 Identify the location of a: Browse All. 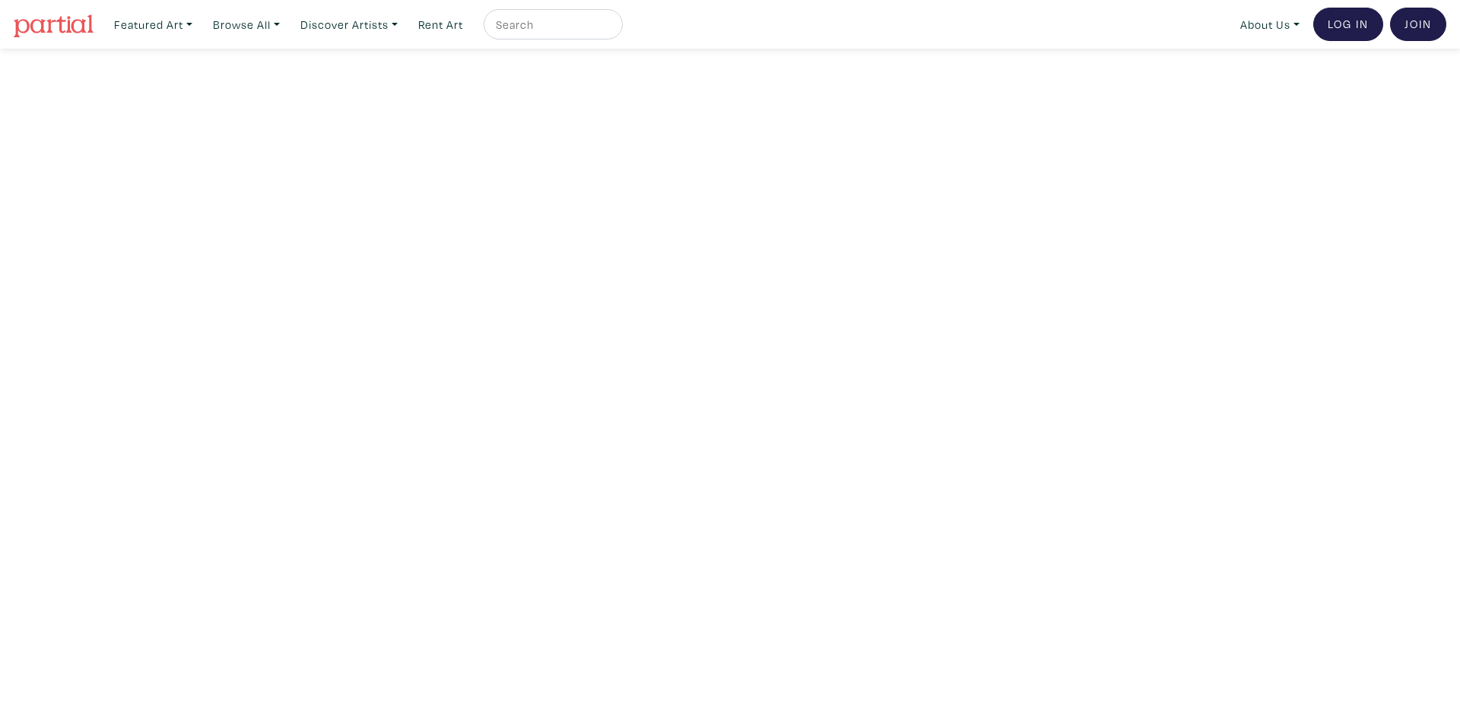
(246, 24).